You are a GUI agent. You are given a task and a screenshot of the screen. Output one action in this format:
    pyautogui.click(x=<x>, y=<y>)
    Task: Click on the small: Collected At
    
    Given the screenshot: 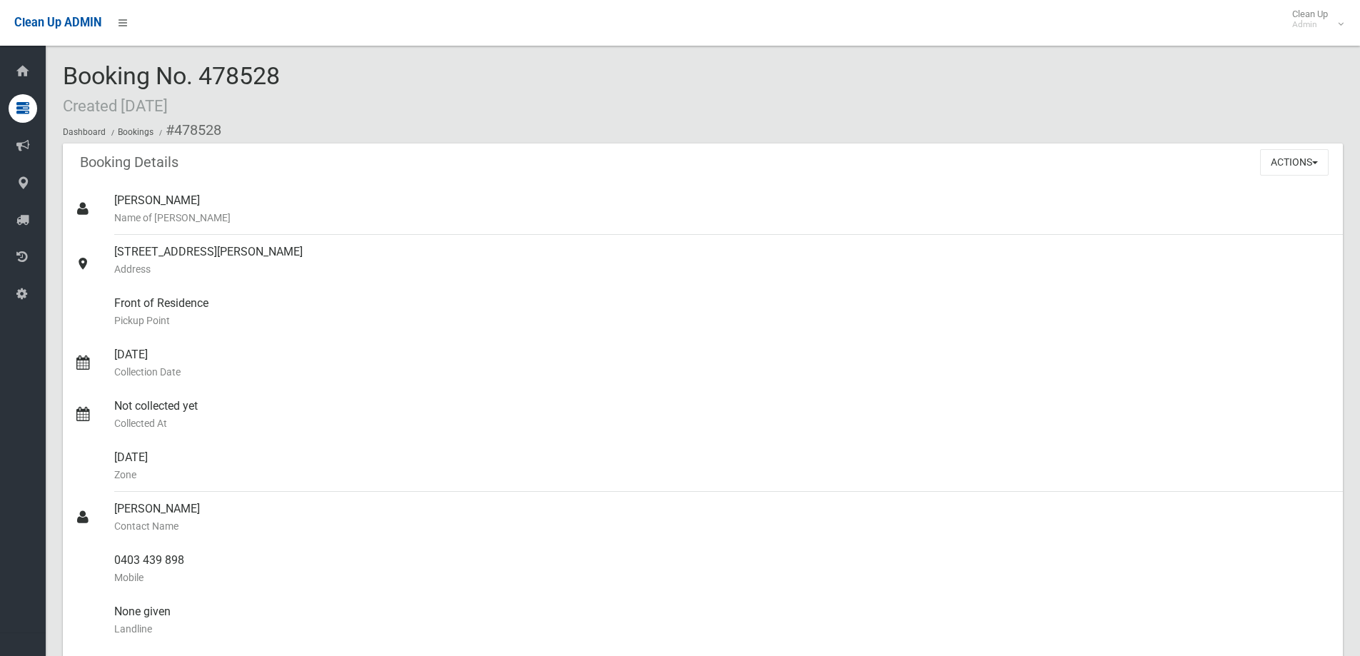 What is the action you would take?
    pyautogui.click(x=723, y=423)
    